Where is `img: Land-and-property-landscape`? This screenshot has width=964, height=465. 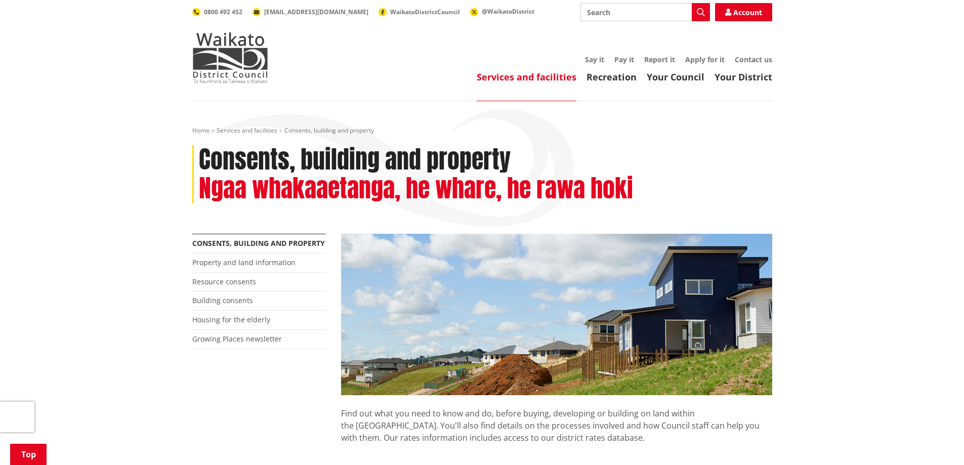 img: Land-and-property-landscape is located at coordinates (557, 315).